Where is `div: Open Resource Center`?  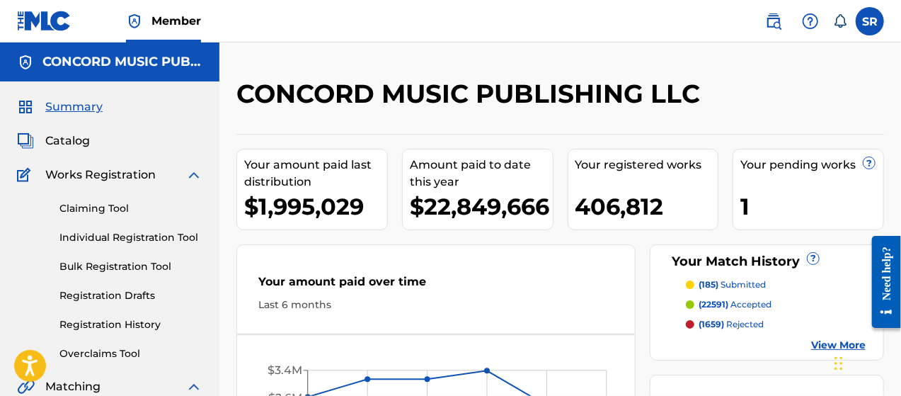
div: Open Resource Center is located at coordinates (25, 57).